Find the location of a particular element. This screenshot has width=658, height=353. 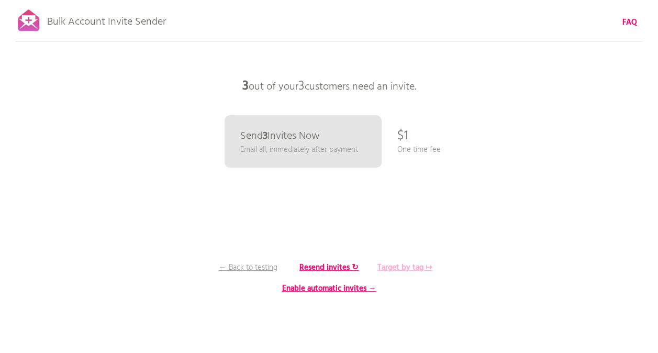

p: Send Invites Now is located at coordinates (280, 136).